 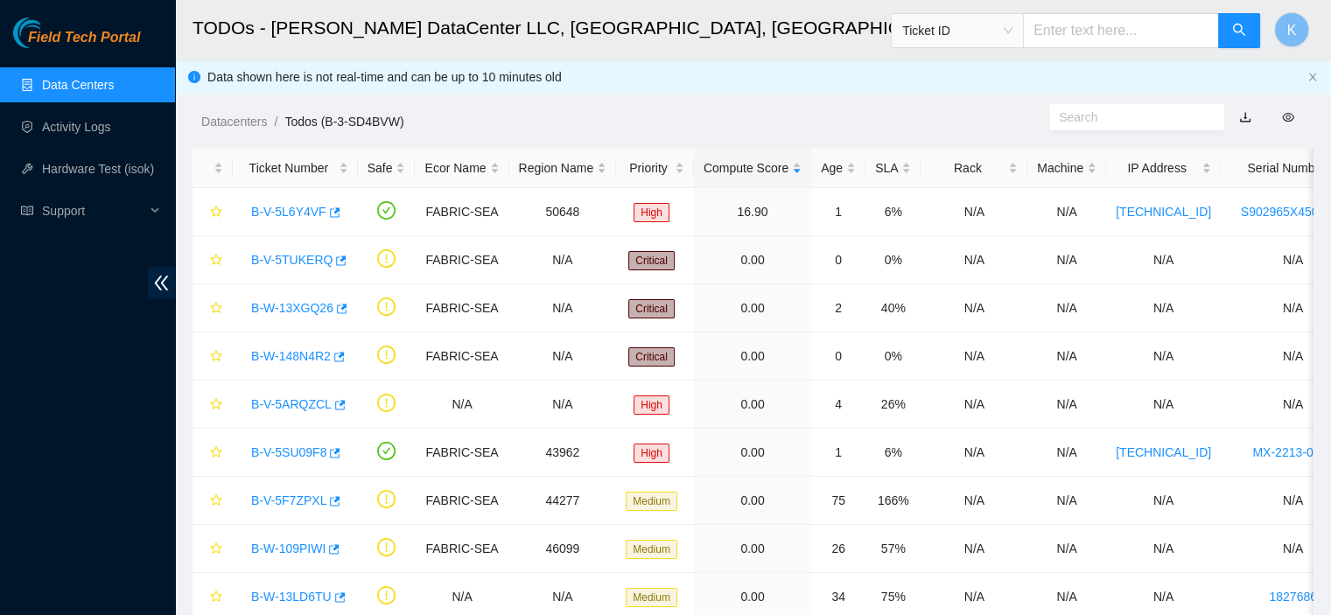 I want to click on a: Activity Logs, so click(x=76, y=127).